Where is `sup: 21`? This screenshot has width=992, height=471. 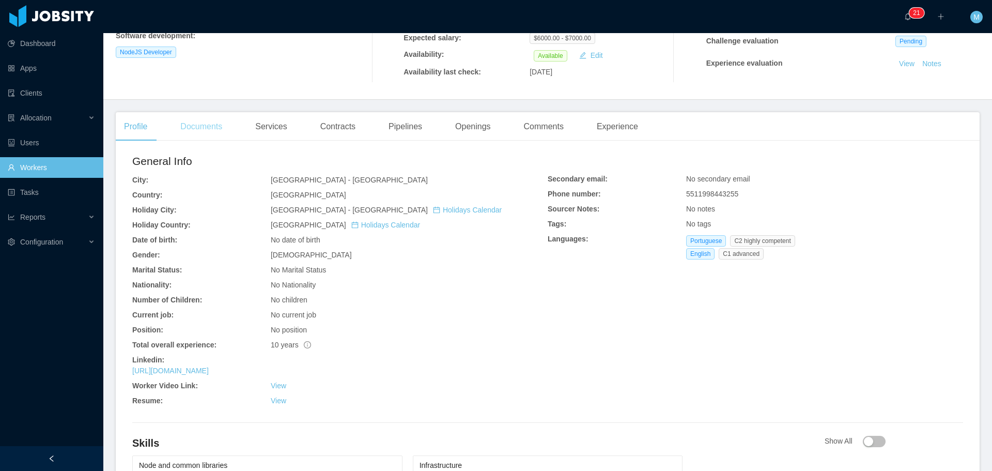 sup: 21 is located at coordinates (916, 13).